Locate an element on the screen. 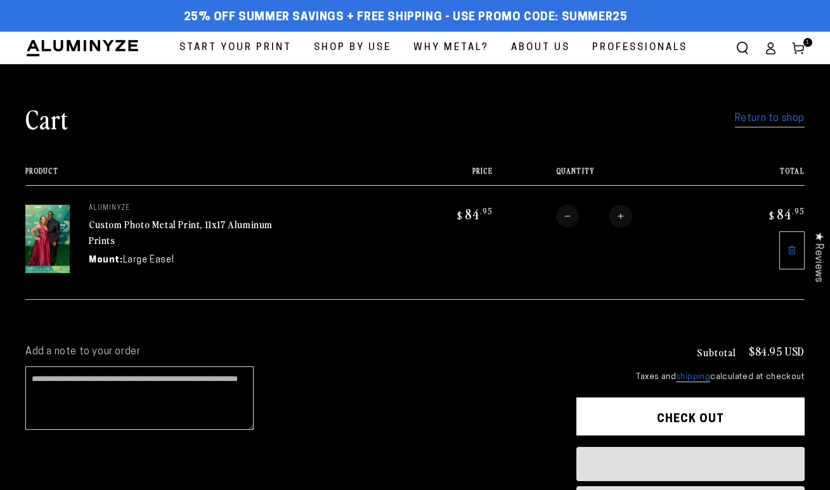 This screenshot has width=830, height=490. small: Taxes and calculated at checkout is located at coordinates (690, 377).